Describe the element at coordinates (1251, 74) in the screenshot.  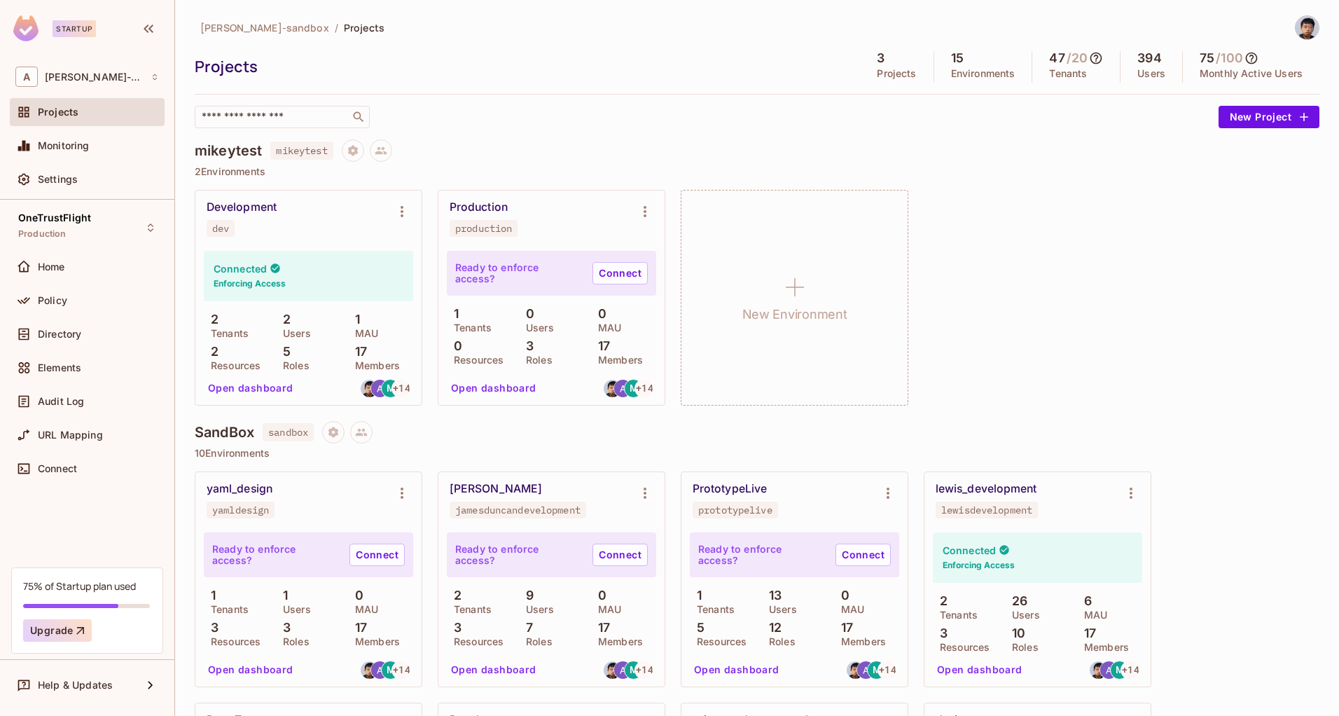
I see `p: Monthly Active Users` at that location.